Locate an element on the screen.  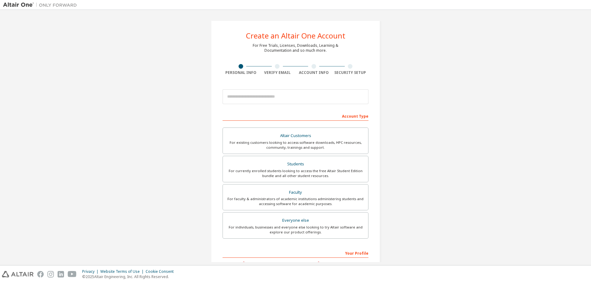
div: Account Info is located at coordinates (313, 73).